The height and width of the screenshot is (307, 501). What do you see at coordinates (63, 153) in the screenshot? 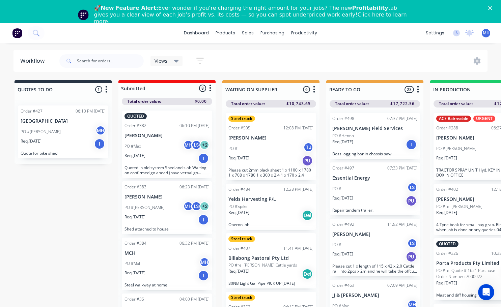
I see `p: Quote for bike shed` at bounding box center [63, 153].